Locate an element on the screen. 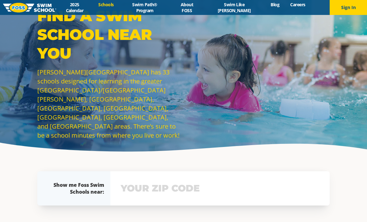 The height and width of the screenshot is (222, 367). a: Schools is located at coordinates (106, 4).